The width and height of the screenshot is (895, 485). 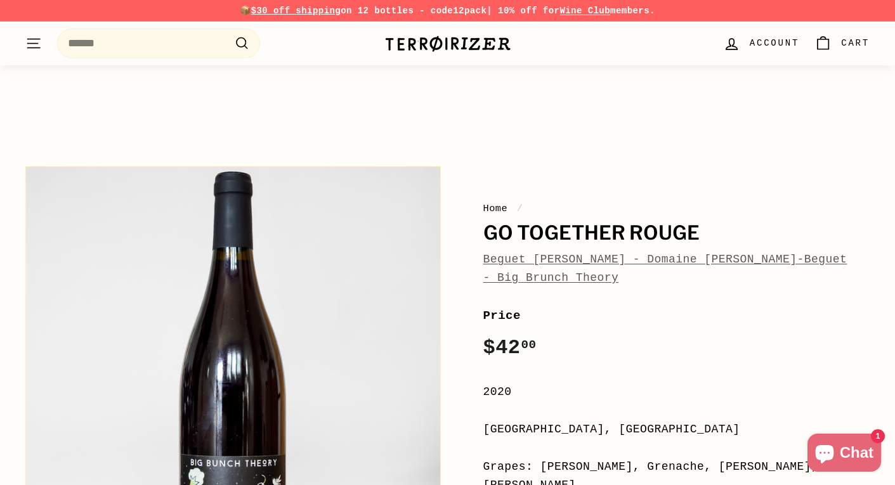 I want to click on span: $30 off shipping, so click(x=296, y=11).